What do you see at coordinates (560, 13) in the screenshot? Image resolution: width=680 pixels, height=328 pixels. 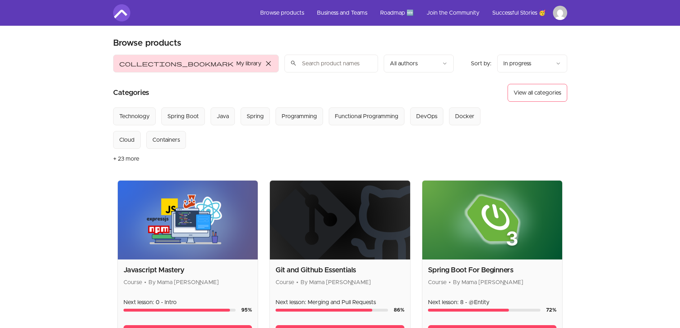 I see `img: Profile image for Gishe Tuke` at bounding box center [560, 13].